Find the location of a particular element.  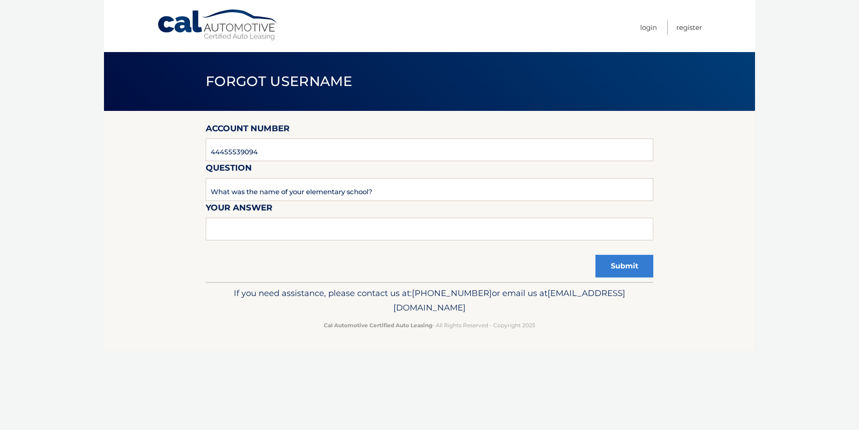

a: Login is located at coordinates (648, 27).